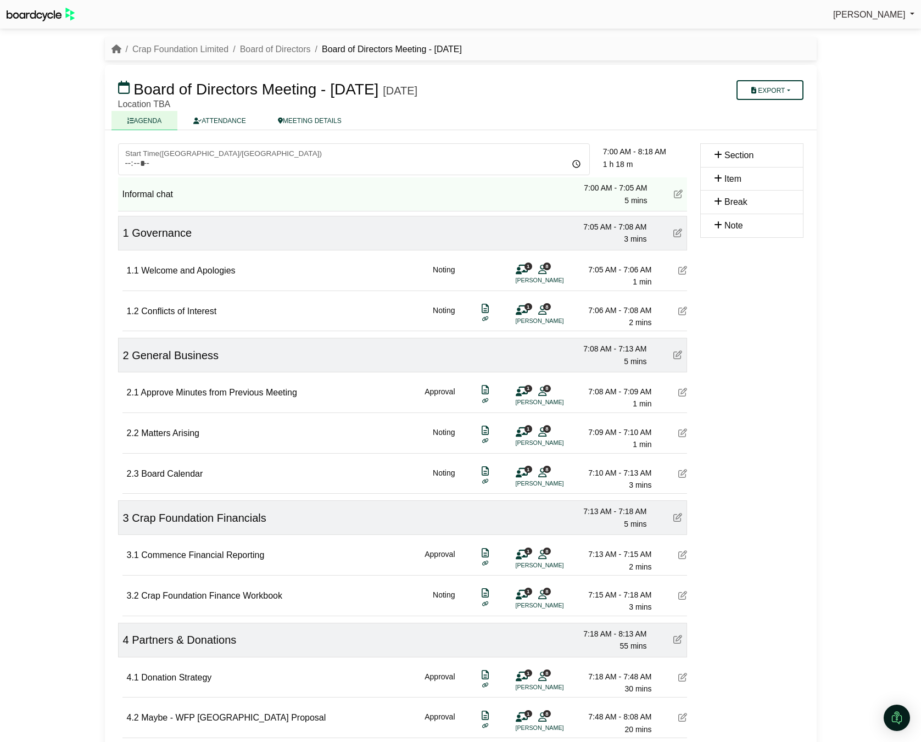  I want to click on div: 7:13 AM - 7:15 AM, so click(613, 554).